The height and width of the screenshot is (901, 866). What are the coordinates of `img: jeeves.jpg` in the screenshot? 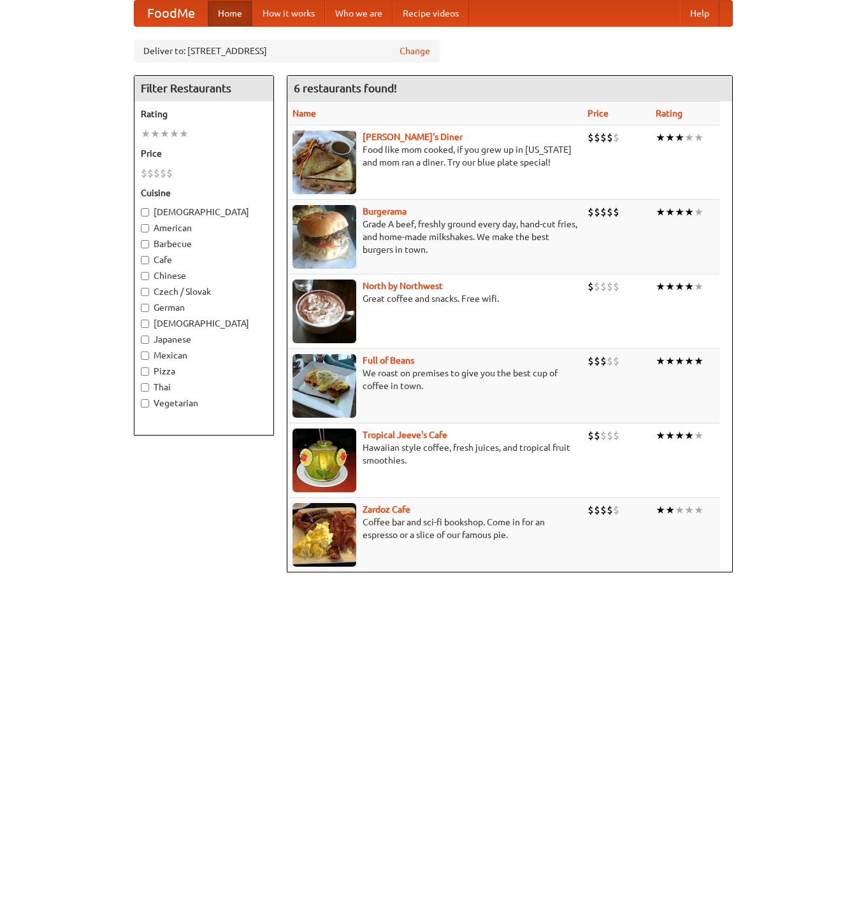 It's located at (324, 461).